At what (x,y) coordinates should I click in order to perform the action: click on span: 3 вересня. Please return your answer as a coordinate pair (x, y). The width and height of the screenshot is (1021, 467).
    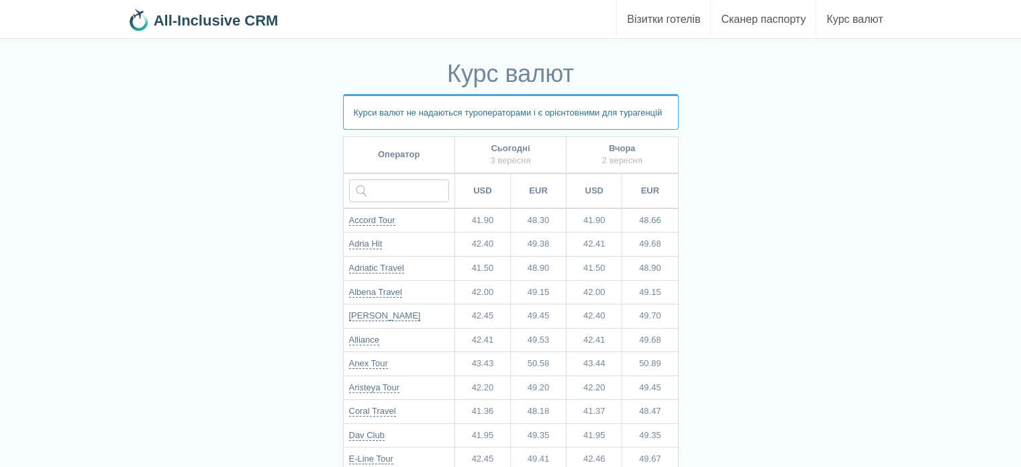
    Looking at the image, I should click on (510, 160).